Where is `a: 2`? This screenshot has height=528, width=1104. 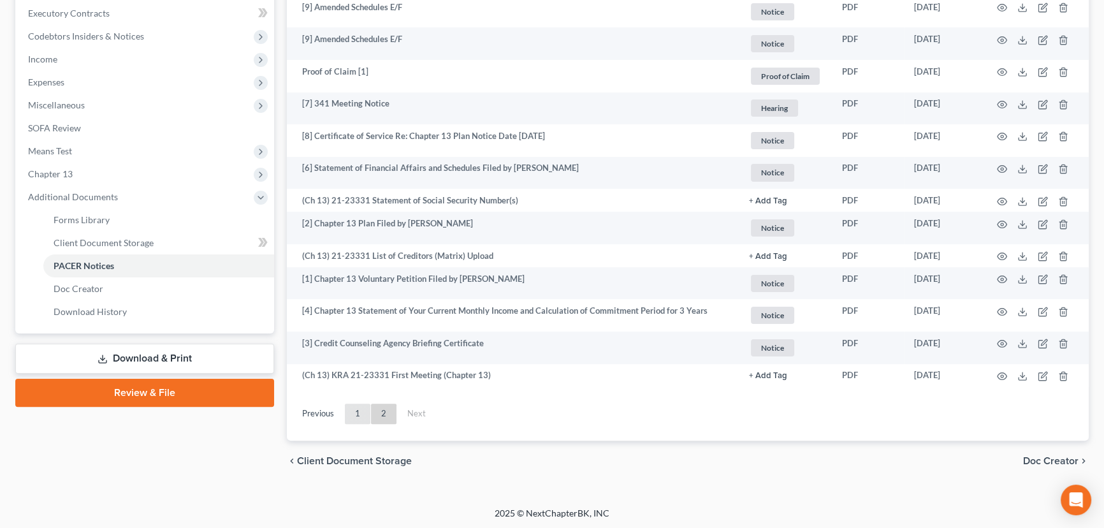 a: 2 is located at coordinates (384, 414).